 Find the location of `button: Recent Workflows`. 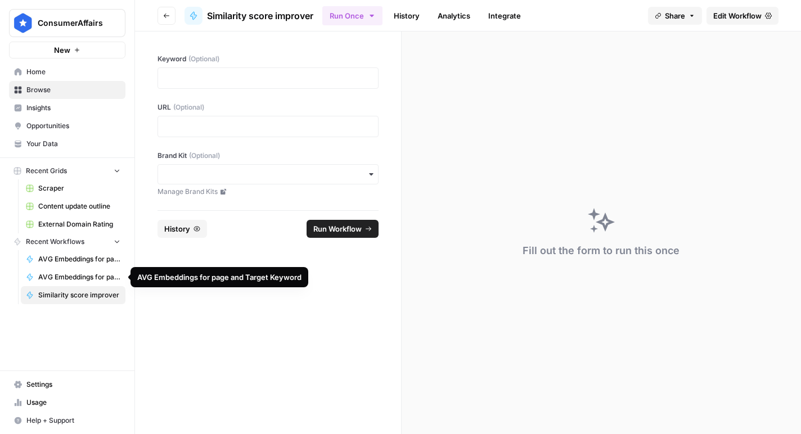

button: Recent Workflows is located at coordinates (67, 242).